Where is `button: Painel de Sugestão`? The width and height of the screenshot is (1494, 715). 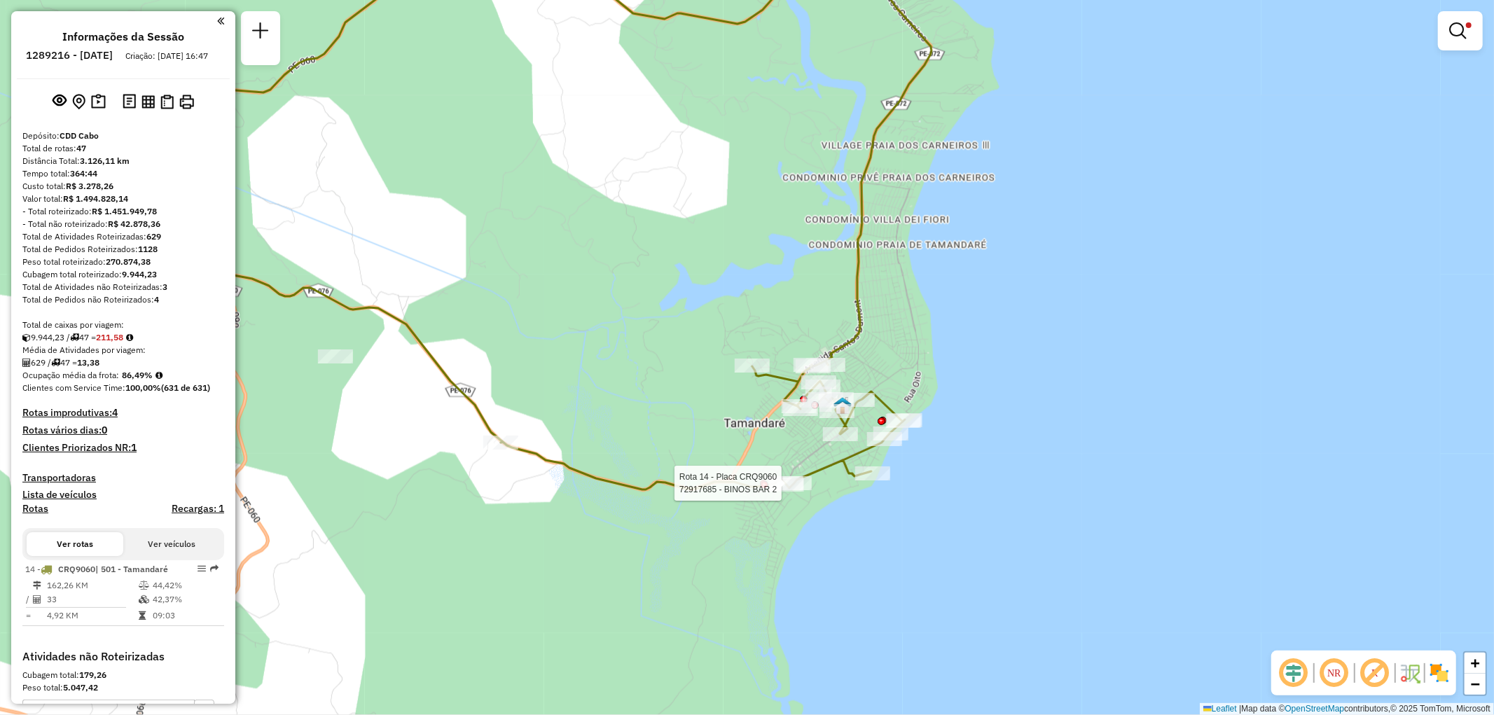
button: Painel de Sugestão is located at coordinates (98, 102).